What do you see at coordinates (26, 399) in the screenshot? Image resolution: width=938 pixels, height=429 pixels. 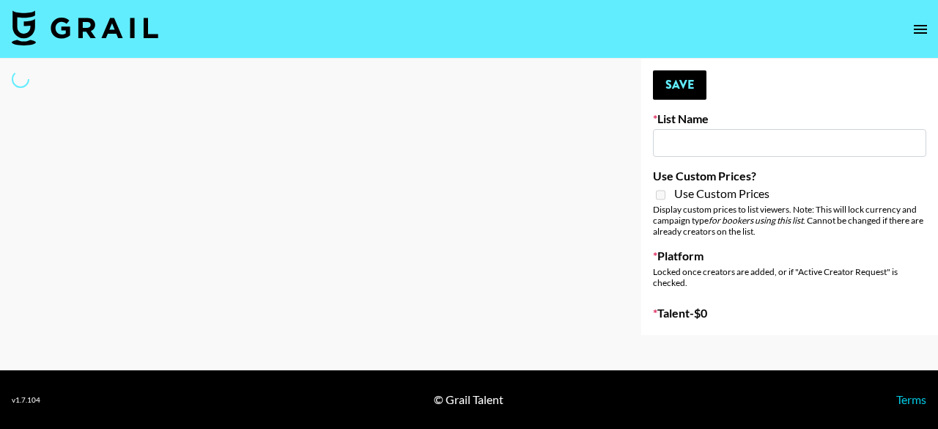 I see `div: v 1.7.104` at bounding box center [26, 399].